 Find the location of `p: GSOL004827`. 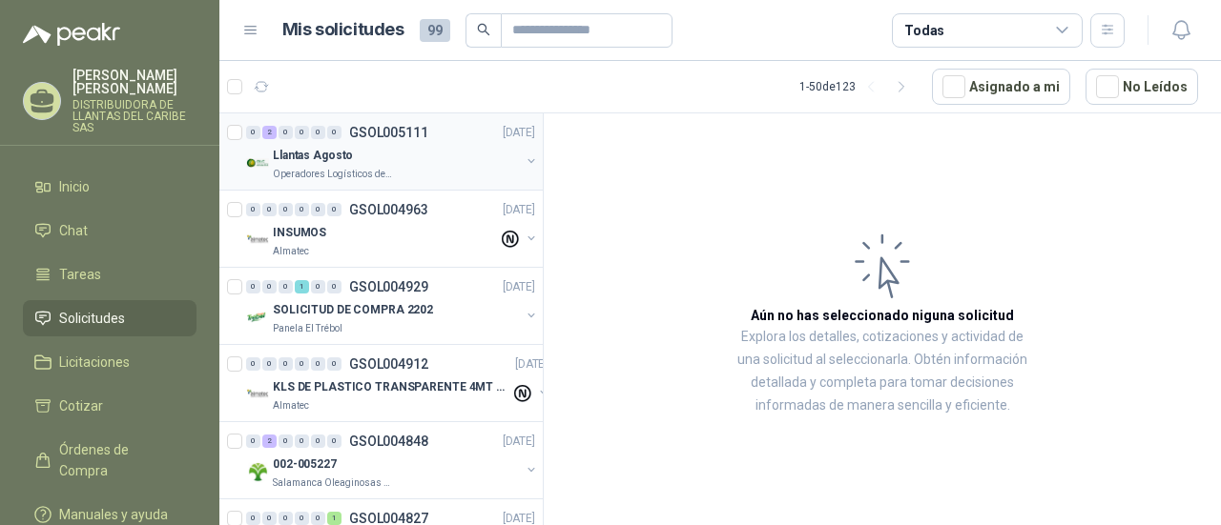

p: GSOL004827 is located at coordinates (388, 519).